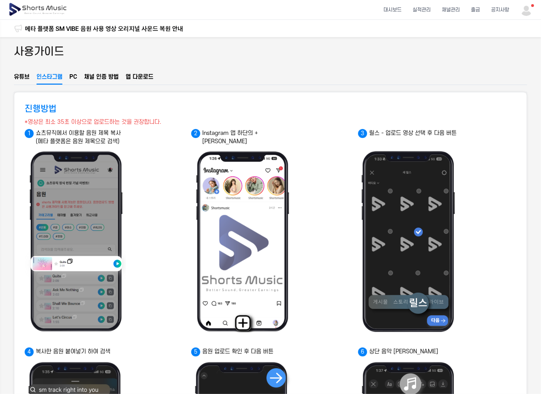  I want to click on div: *영상은 최소 35초 이상으로 업로드하는 것을 권장합니다., so click(93, 122).